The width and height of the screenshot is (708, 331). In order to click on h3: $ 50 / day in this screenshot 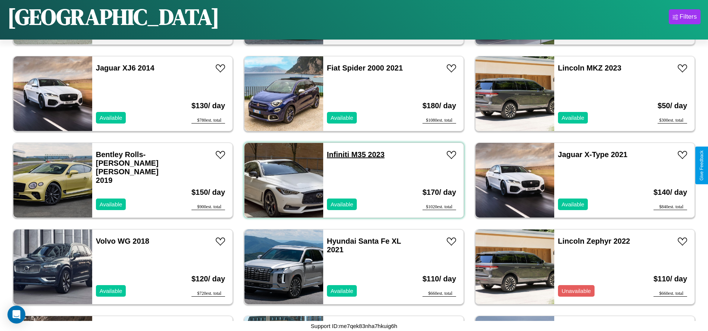, I will do `click(673, 106)`.